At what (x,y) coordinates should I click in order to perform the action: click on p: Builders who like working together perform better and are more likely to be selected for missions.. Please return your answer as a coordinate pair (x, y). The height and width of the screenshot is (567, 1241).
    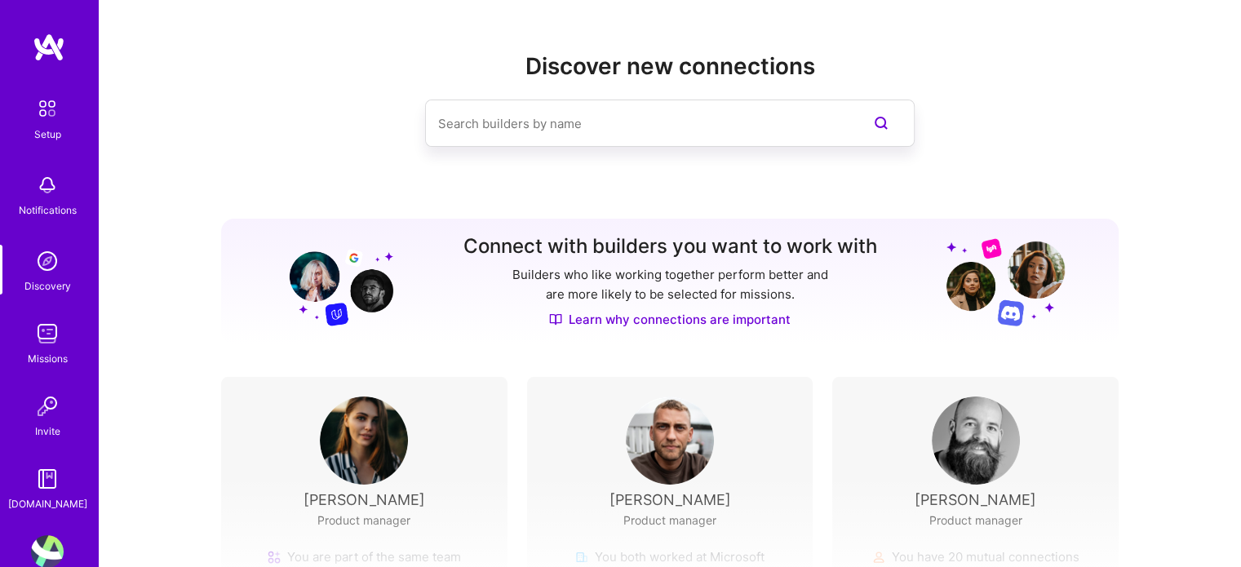
    Looking at the image, I should click on (670, 285).